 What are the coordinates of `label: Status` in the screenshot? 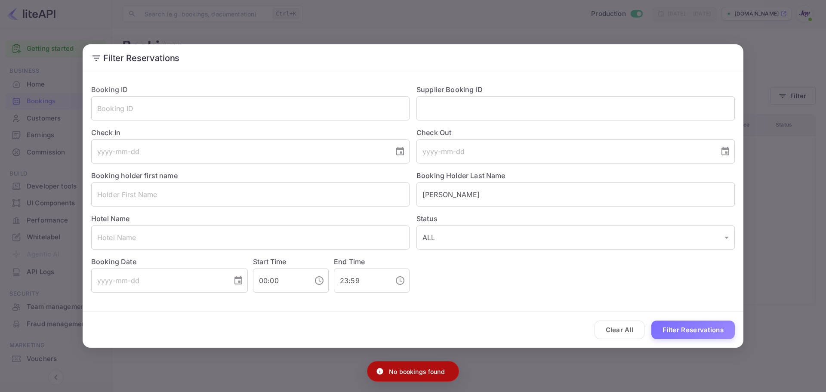 It's located at (576, 219).